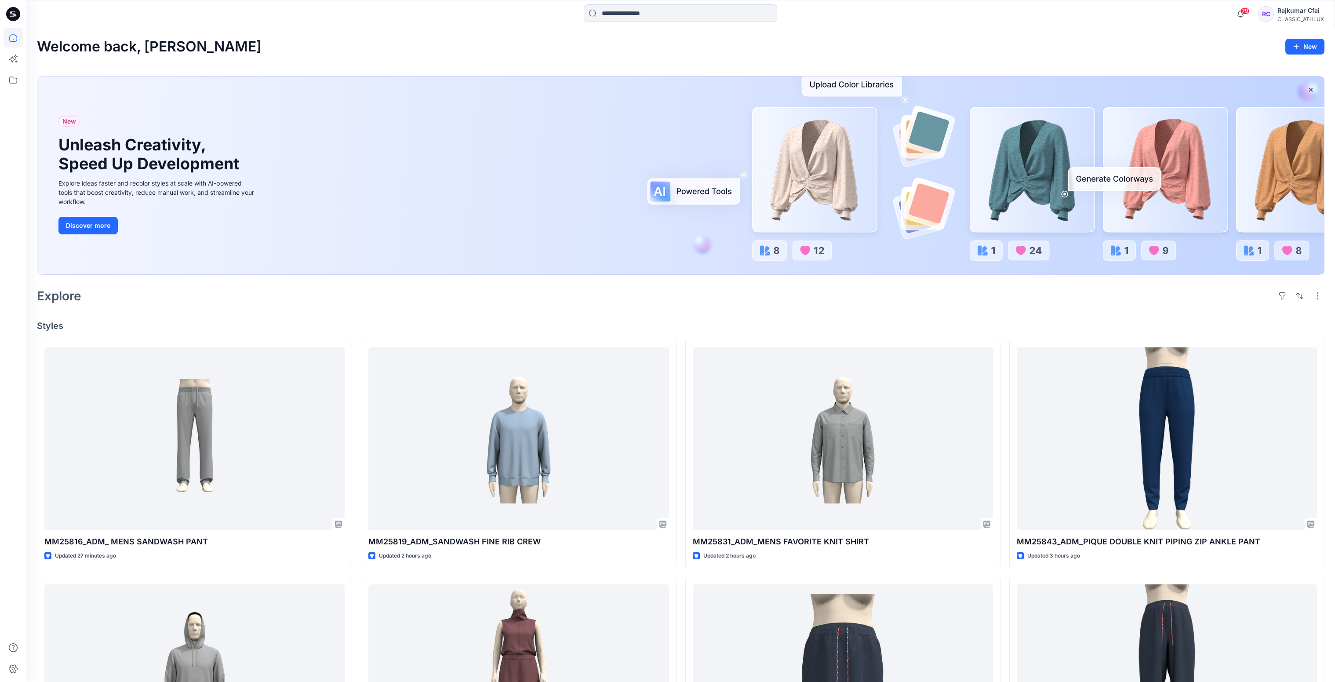 The image size is (1335, 682). What do you see at coordinates (843, 542) in the screenshot?
I see `p: MM25831_ADM_MENS FAVORITE KNIT SHIRT` at bounding box center [843, 542].